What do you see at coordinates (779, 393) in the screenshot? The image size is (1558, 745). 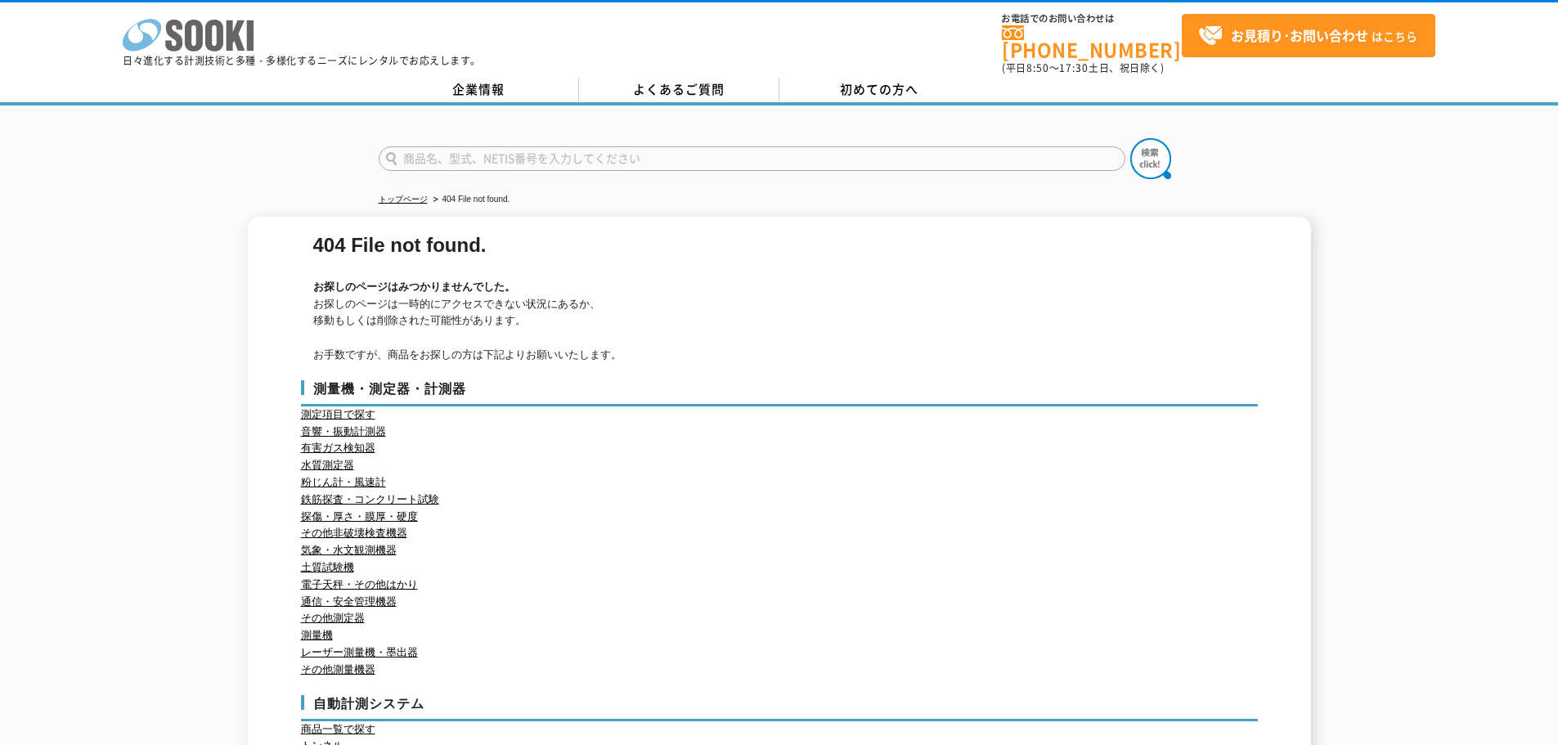 I see `h3: 測量機・測定器・計測器` at bounding box center [779, 393].